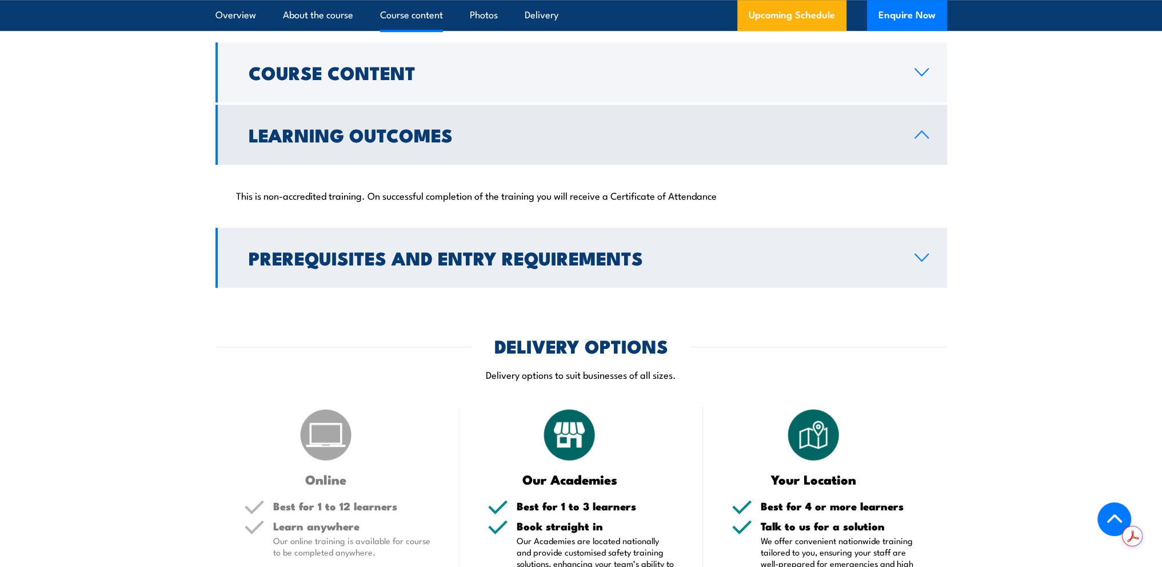  I want to click on p: This is non-accredited training. On successful completion of the training you will receive a Cert..., so click(581, 195).